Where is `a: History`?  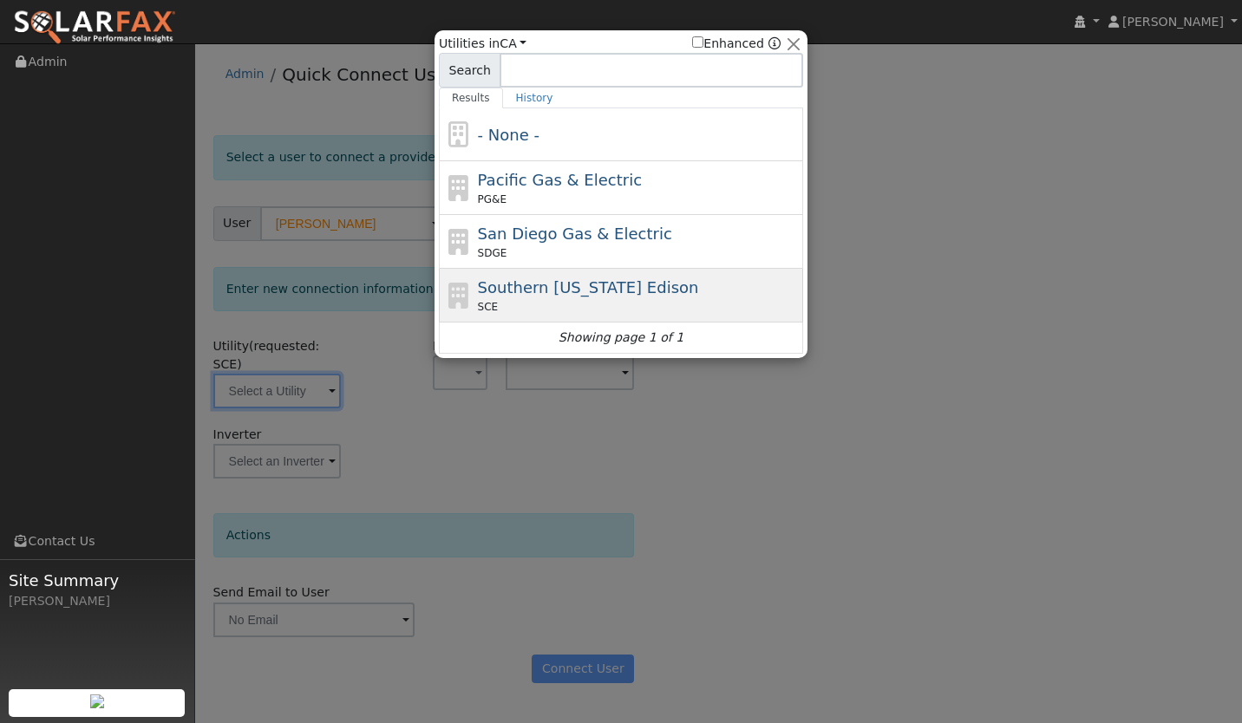
a: History is located at coordinates (534, 98).